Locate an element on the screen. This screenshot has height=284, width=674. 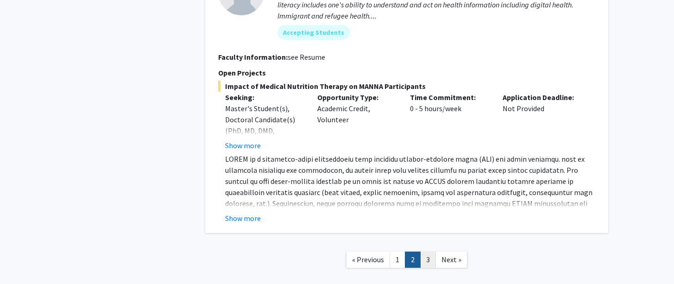
p: Application Deadline: is located at coordinates (542, 97).